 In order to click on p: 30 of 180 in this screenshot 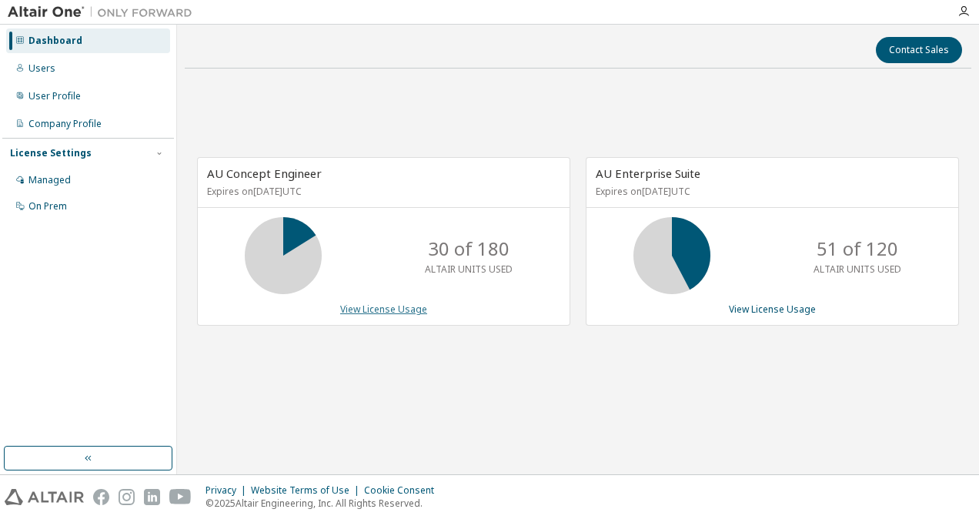, I will do `click(469, 249)`.